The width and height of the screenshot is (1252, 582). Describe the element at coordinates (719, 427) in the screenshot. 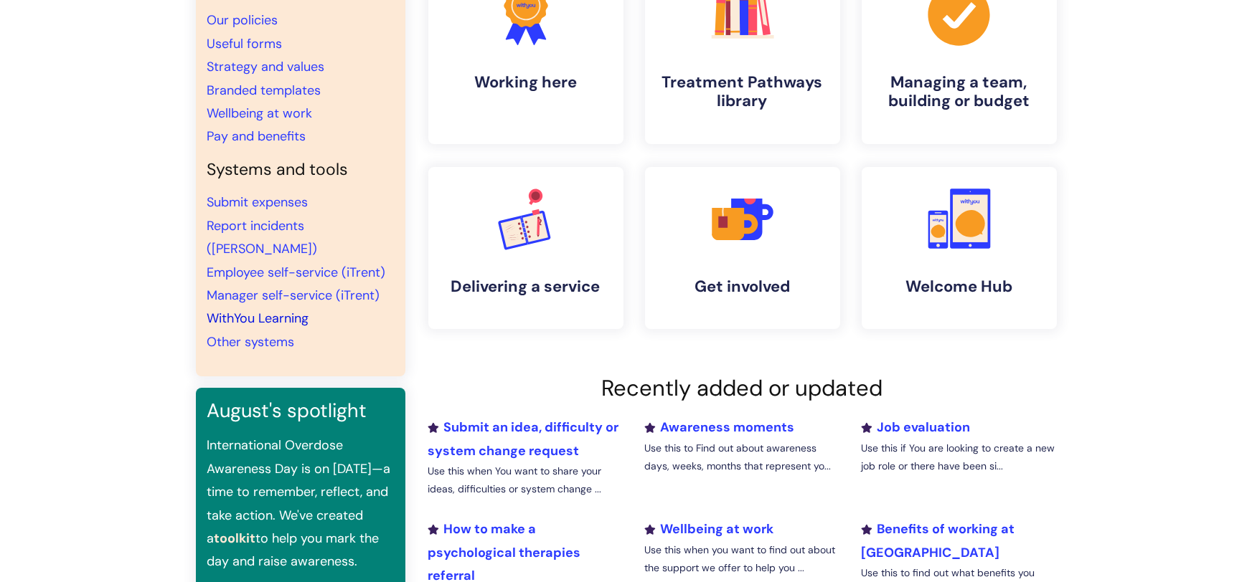

I see `a: Awareness moments` at that location.